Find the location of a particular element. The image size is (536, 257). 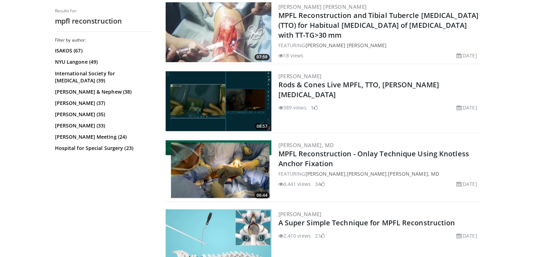

h2: mpfl reconstruction is located at coordinates (104, 21).